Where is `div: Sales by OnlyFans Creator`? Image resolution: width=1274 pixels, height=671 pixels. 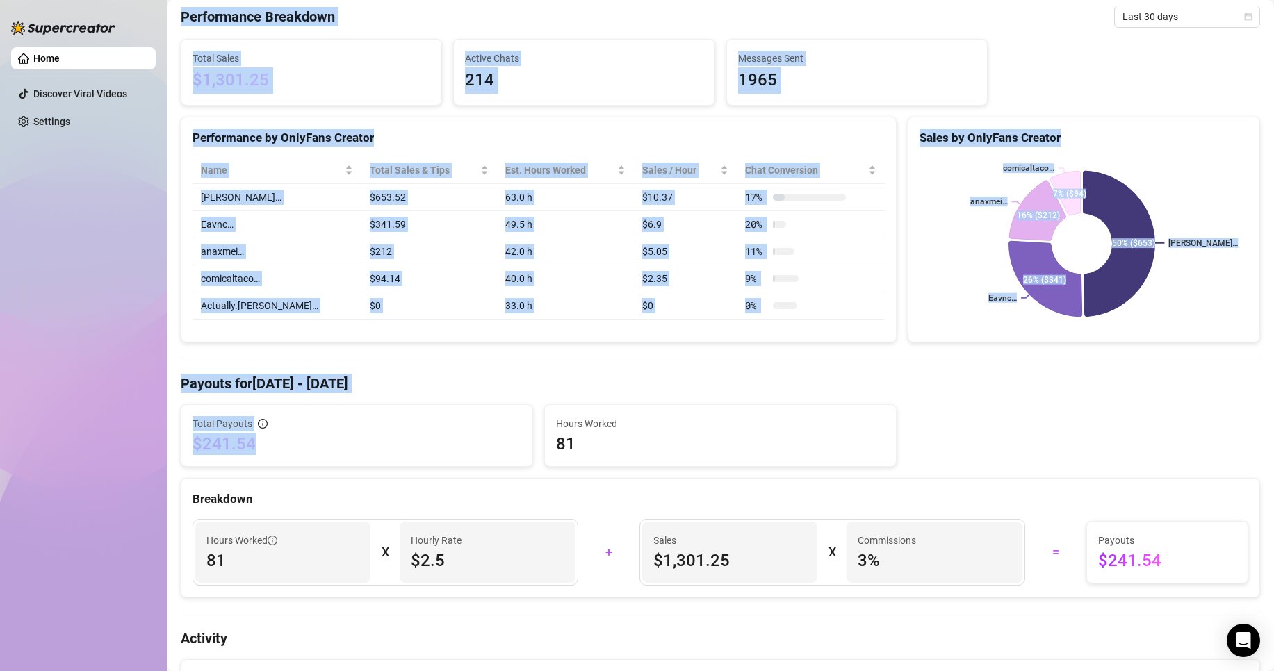 div: Sales by OnlyFans Creator is located at coordinates (1083, 138).